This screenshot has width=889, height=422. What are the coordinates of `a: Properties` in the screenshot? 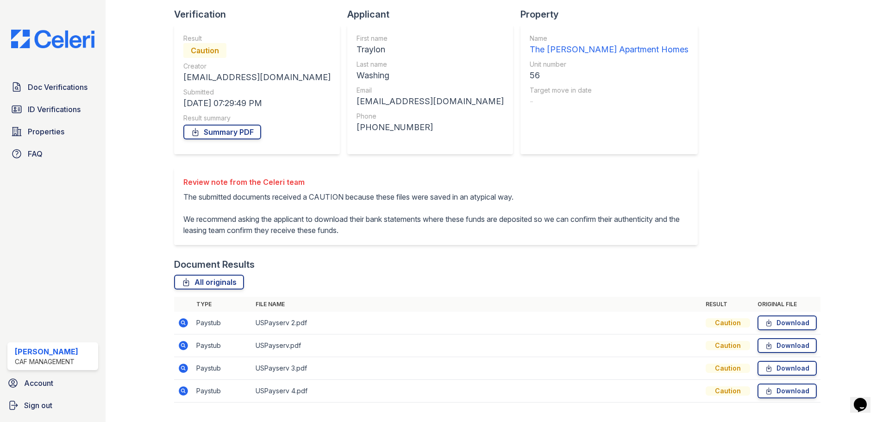 It's located at (53, 131).